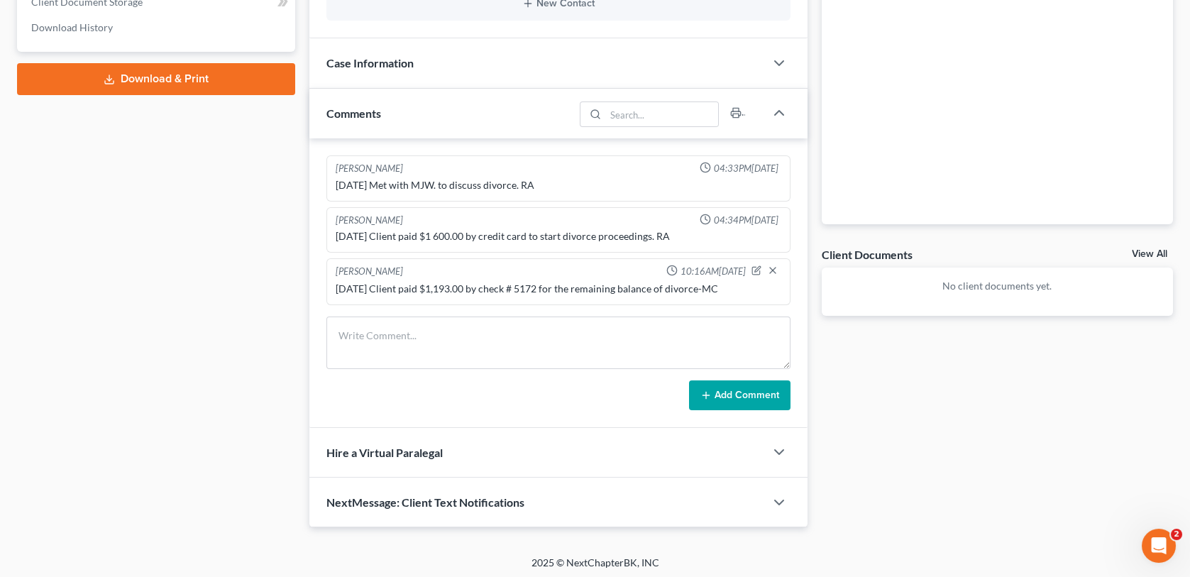 The height and width of the screenshot is (577, 1190). Describe the element at coordinates (425, 502) in the screenshot. I see `span: NextMessage: Client Text Notifications` at that location.